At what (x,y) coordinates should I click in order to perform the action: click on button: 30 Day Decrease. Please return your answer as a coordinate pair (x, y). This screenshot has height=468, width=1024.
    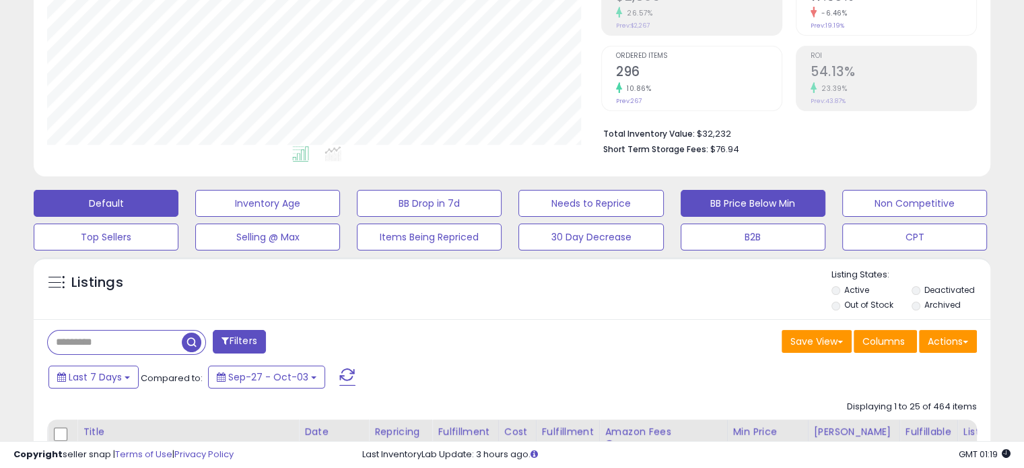
    Looking at the image, I should click on (591, 237).